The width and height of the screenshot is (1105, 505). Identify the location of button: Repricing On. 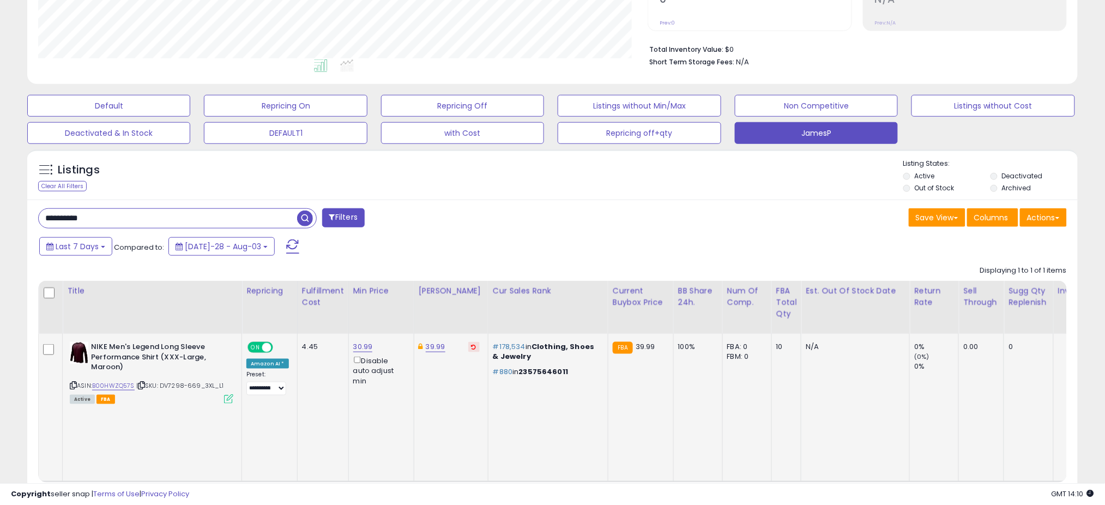
(285, 106).